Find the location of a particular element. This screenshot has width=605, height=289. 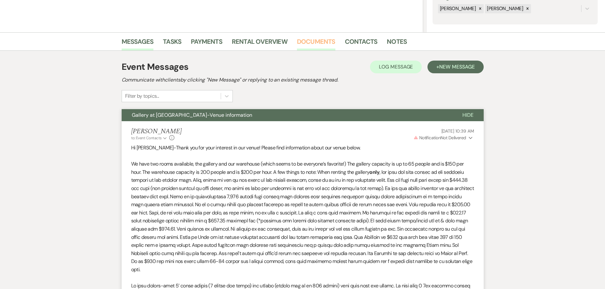

strong: only is located at coordinates (374, 172).